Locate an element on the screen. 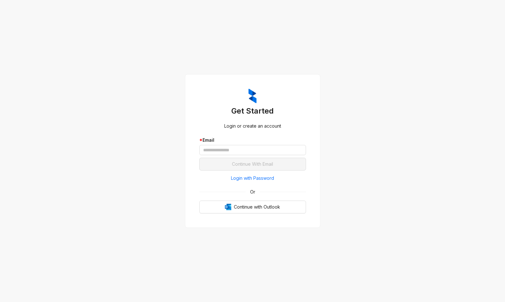 This screenshot has height=302, width=505. img: ZumaIcon is located at coordinates (252, 96).